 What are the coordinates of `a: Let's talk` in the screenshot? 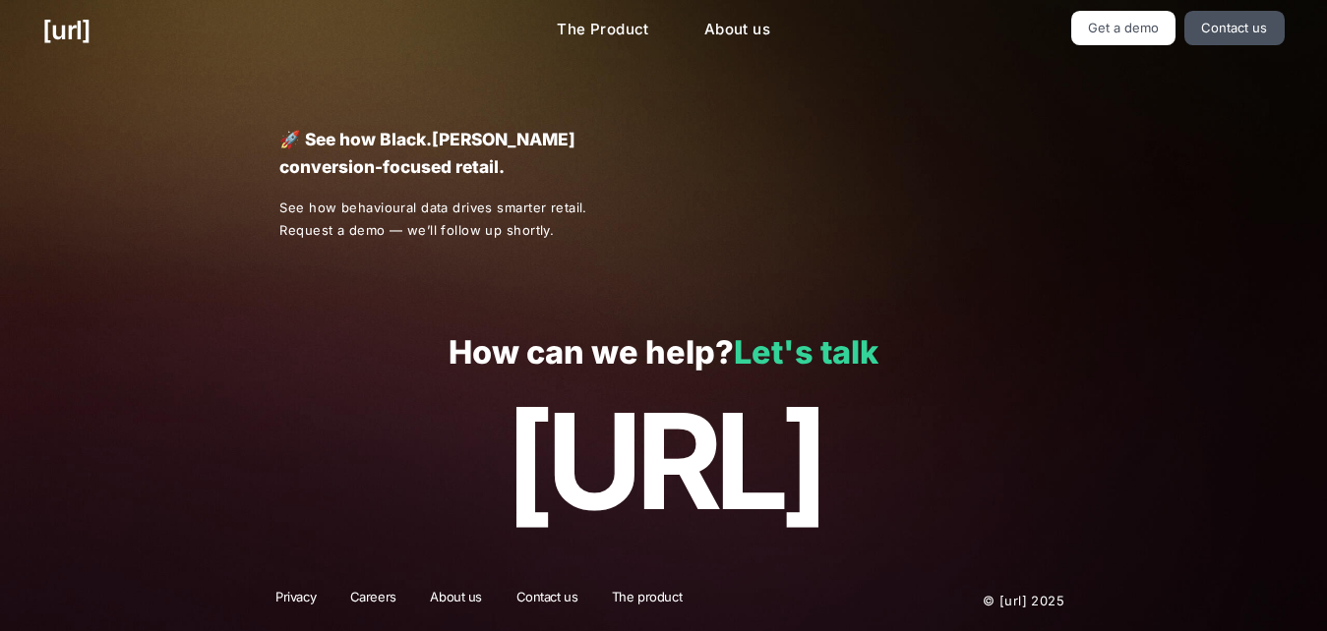 It's located at (805, 352).